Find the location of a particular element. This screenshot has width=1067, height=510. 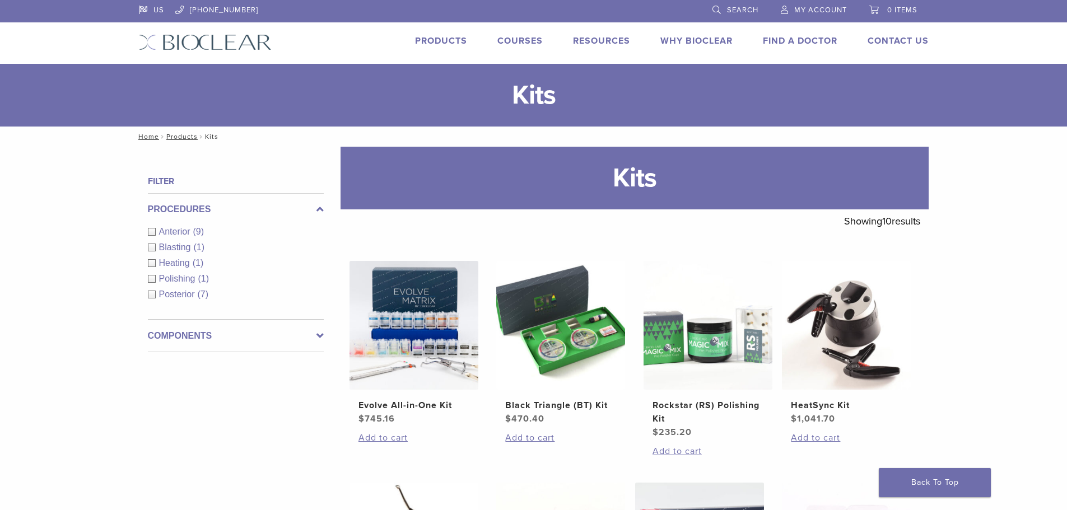

bdi: 235.20 is located at coordinates (672, 432).